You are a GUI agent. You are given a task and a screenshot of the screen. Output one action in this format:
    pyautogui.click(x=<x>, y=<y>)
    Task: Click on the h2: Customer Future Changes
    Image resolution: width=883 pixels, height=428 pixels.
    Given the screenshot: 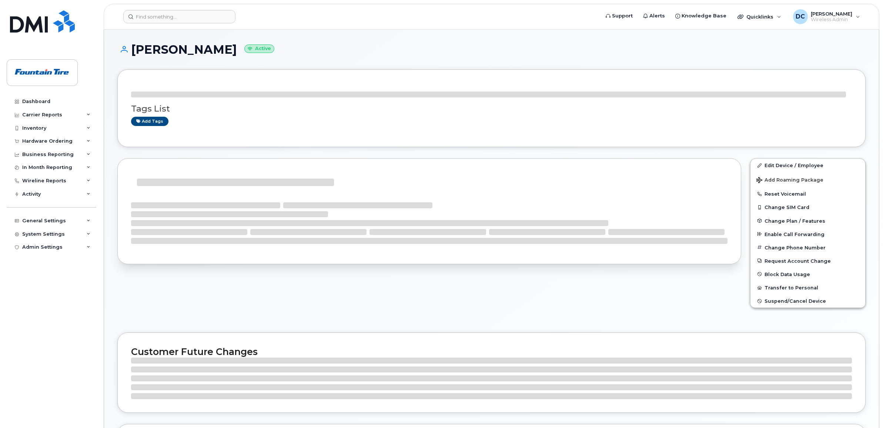 What is the action you would take?
    pyautogui.click(x=491, y=351)
    